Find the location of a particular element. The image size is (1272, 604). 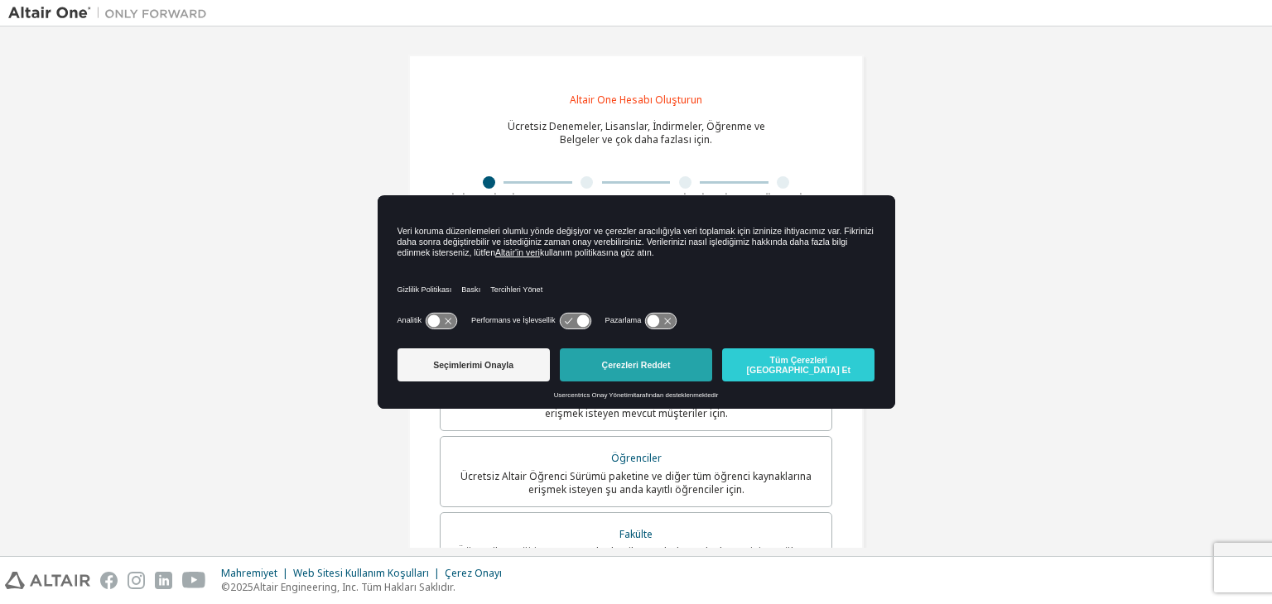

font: Fakülte is located at coordinates (636, 534).